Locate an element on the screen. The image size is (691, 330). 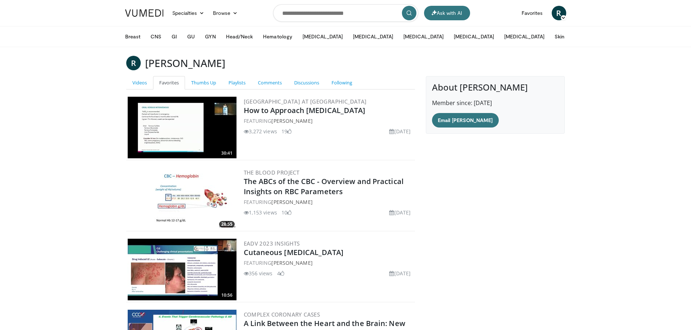
button: CNS is located at coordinates (156, 37).